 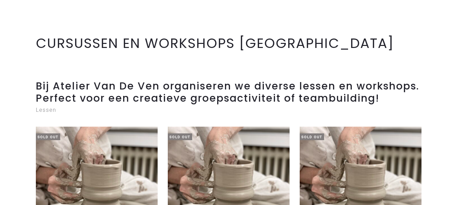 I want to click on p: Lessen, so click(x=229, y=110).